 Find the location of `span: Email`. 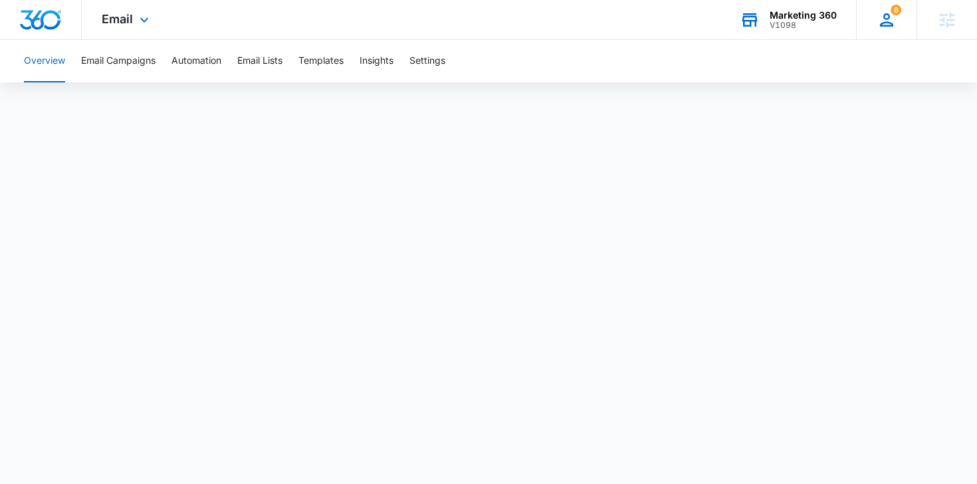

span: Email is located at coordinates (117, 19).